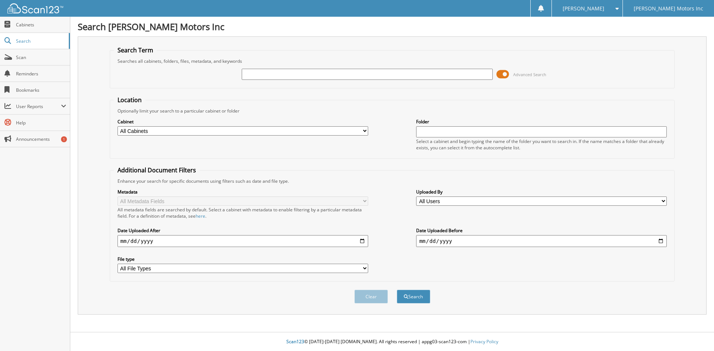 This screenshot has width=714, height=351. What do you see at coordinates (392, 181) in the screenshot?
I see `div: Enhance your search for specific documents using filters such as date and file type.` at bounding box center [392, 181].